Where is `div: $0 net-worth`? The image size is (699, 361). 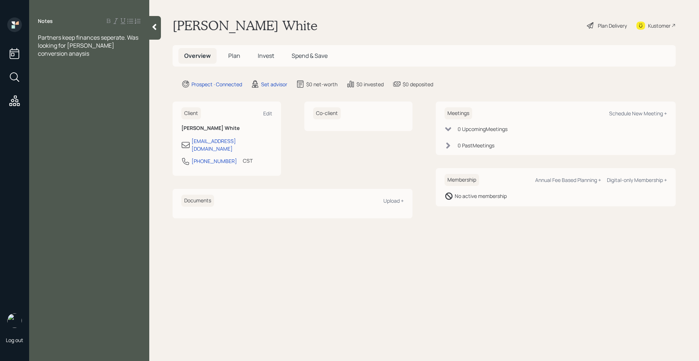 div: $0 net-worth is located at coordinates (322, 84).